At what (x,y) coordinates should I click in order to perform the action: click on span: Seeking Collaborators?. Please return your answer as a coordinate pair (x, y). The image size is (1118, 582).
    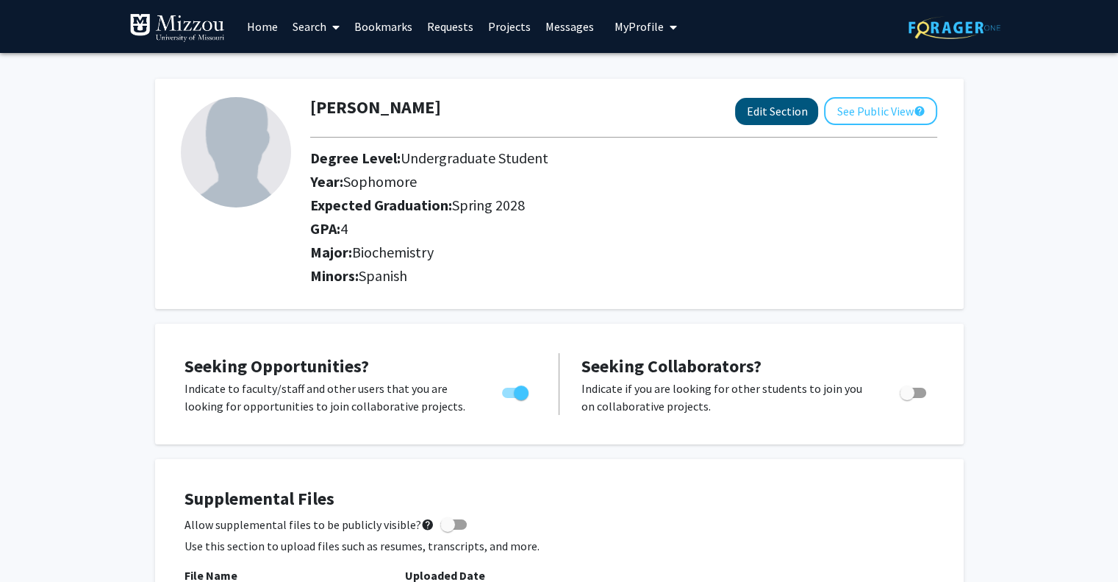
    Looking at the image, I should click on (671, 365).